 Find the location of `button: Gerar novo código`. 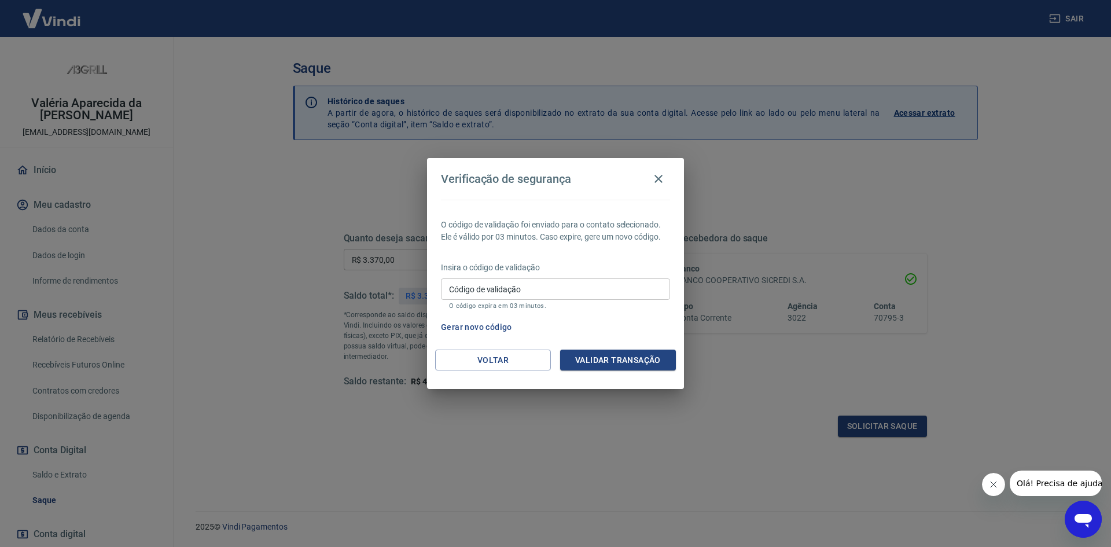

button: Gerar novo código is located at coordinates (476, 327).